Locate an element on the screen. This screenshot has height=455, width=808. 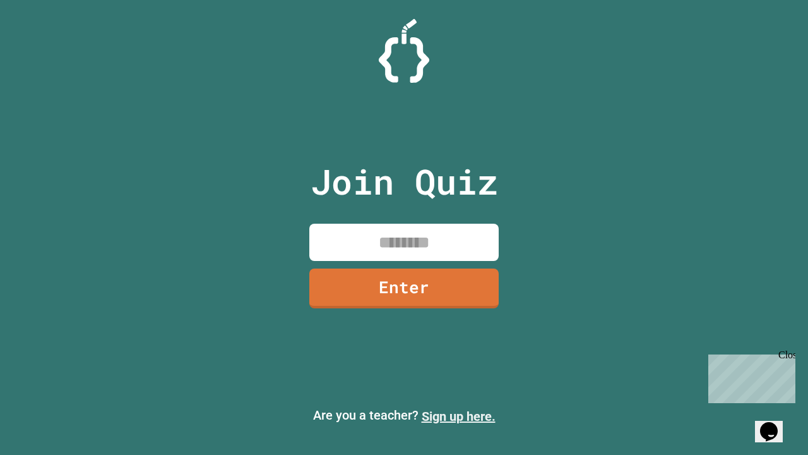
a: Enter is located at coordinates (404, 288).